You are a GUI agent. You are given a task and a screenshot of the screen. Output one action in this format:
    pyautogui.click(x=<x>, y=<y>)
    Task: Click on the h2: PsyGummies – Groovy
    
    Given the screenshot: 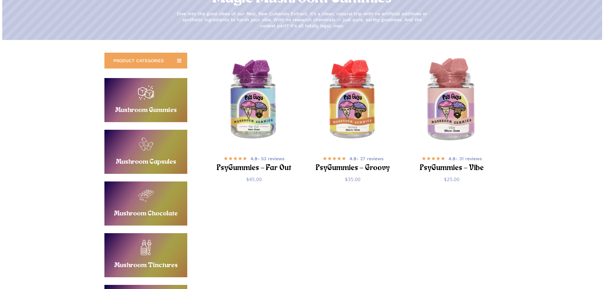 What is the action you would take?
    pyautogui.click(x=353, y=168)
    